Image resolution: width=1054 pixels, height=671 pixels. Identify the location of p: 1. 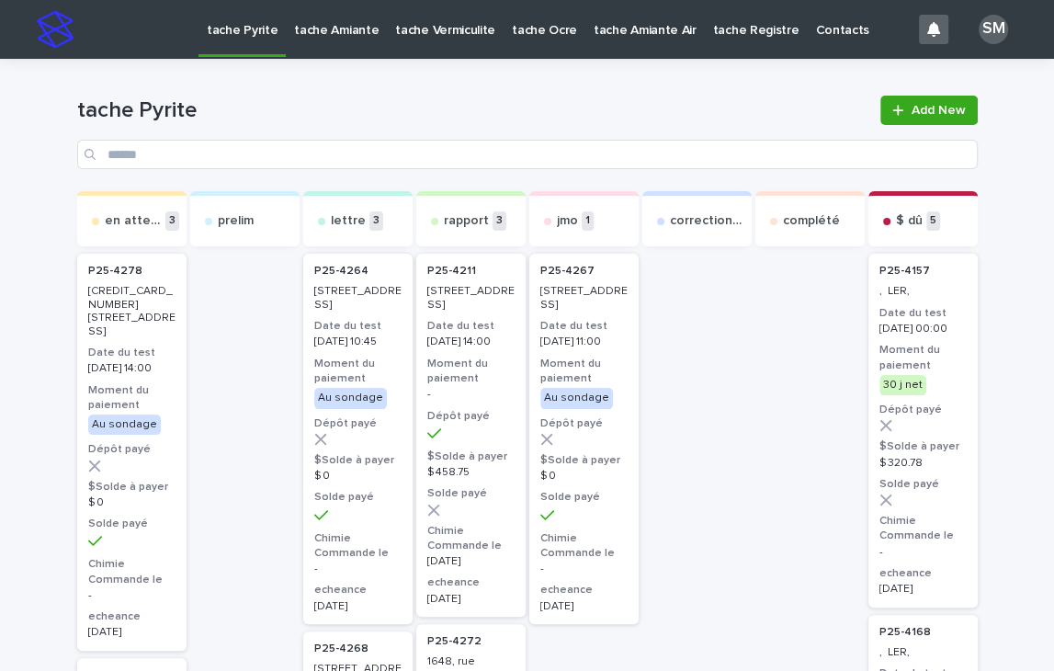
(587, 221).